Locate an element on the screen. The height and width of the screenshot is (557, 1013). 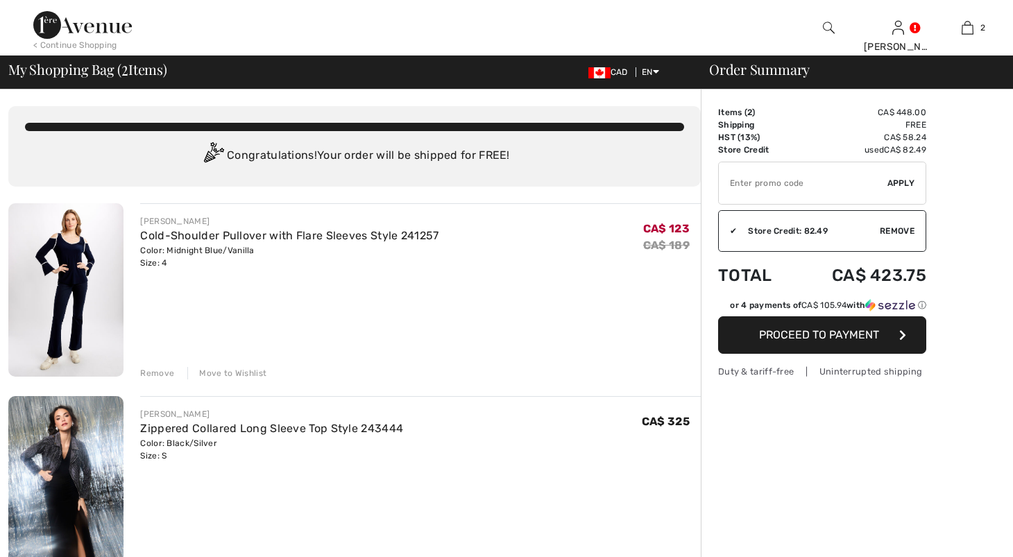
span: CA$ 105.94 is located at coordinates (823, 305).